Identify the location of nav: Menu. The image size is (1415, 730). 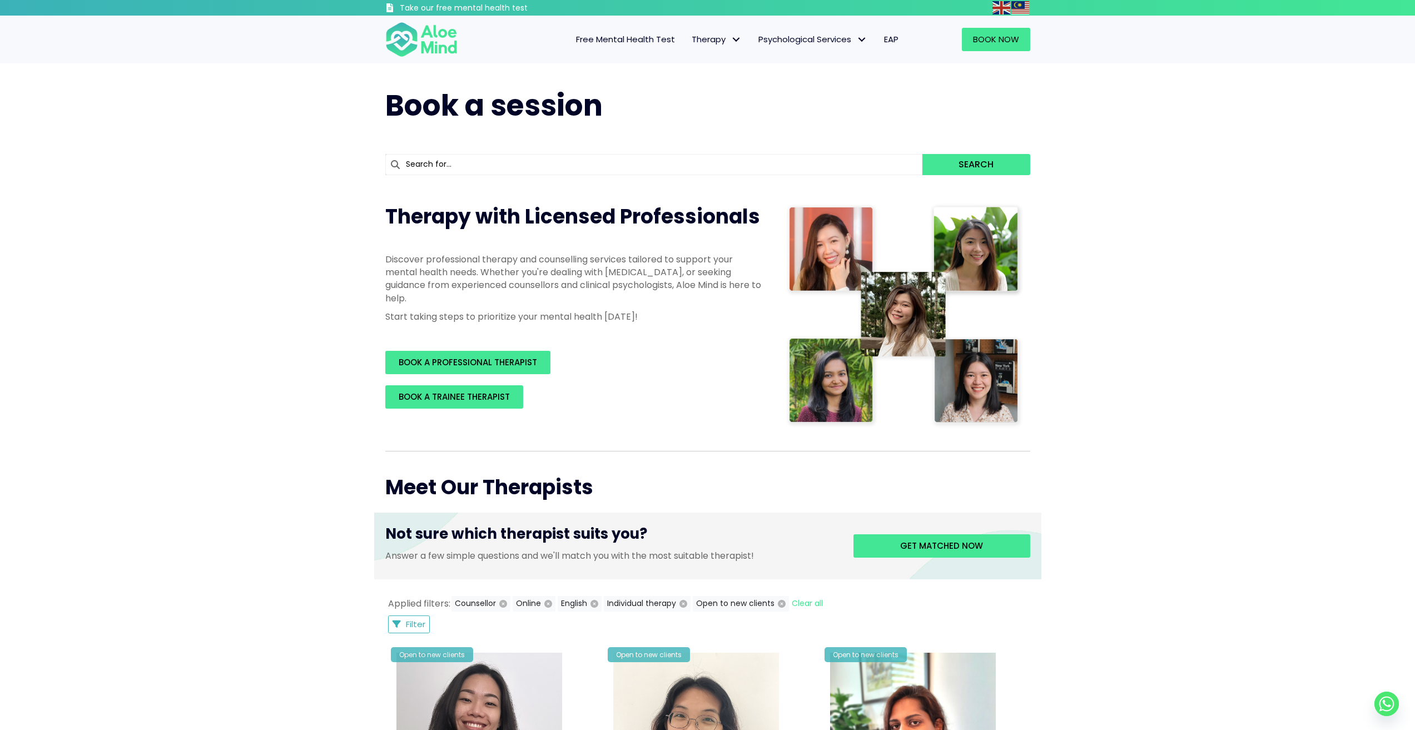
(689, 39).